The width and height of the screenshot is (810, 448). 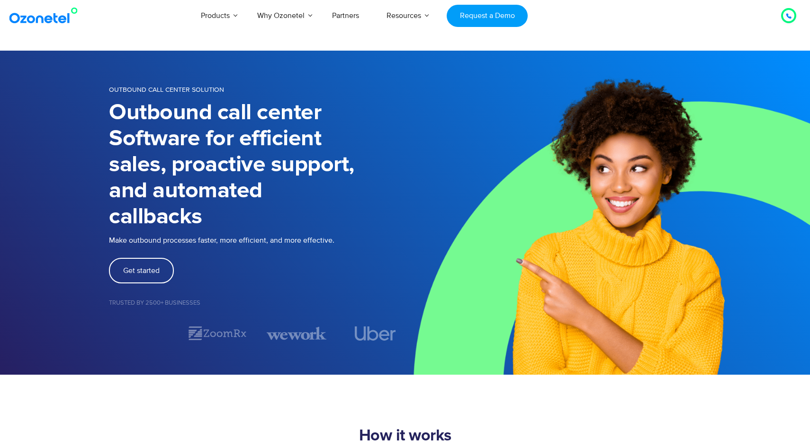 I want to click on div: Image Carousel, so click(x=257, y=333).